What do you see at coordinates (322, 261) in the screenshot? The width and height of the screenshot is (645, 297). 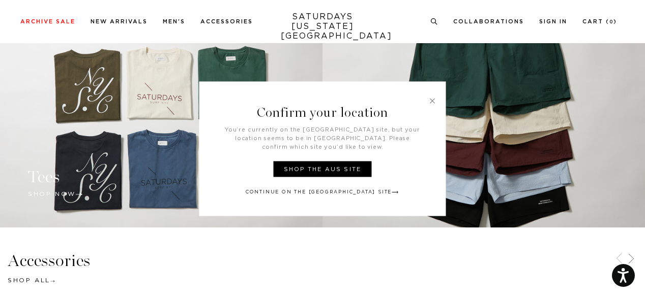 I see `h3: Accessories` at bounding box center [322, 261].